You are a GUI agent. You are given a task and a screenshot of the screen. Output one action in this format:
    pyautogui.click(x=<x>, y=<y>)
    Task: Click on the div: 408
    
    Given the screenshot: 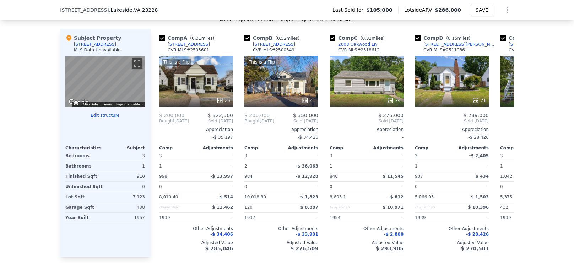 What is the action you would take?
    pyautogui.click(x=126, y=208)
    